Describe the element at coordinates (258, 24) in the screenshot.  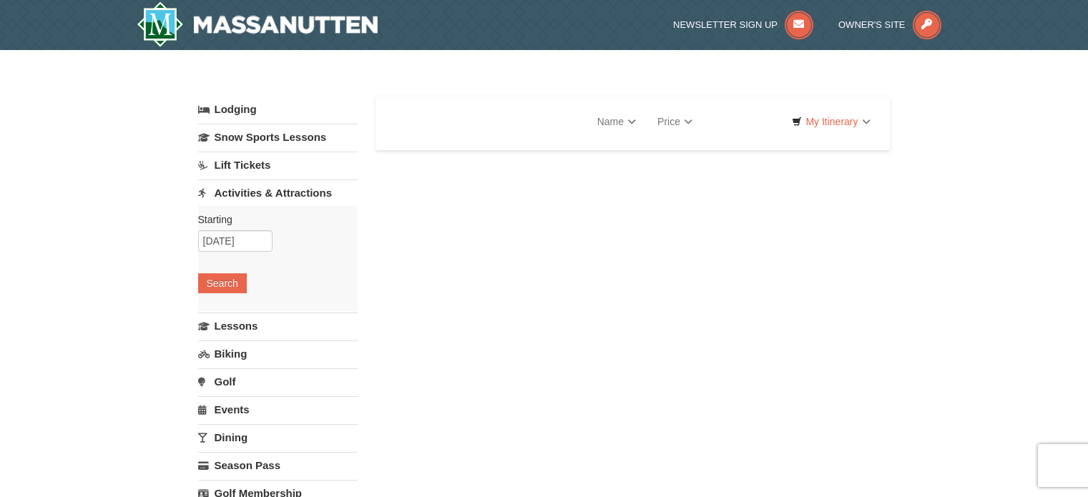
I see `a: Massanutten Resort` at that location.